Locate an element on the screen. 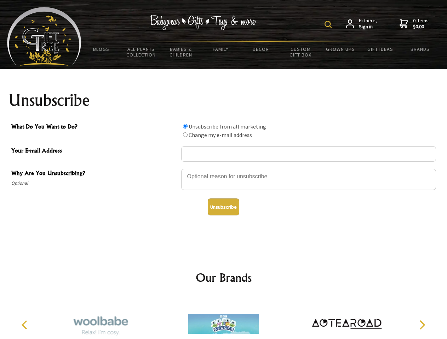 Image resolution: width=447 pixels, height=339 pixels. a: Custom Gift Box is located at coordinates (300, 52).